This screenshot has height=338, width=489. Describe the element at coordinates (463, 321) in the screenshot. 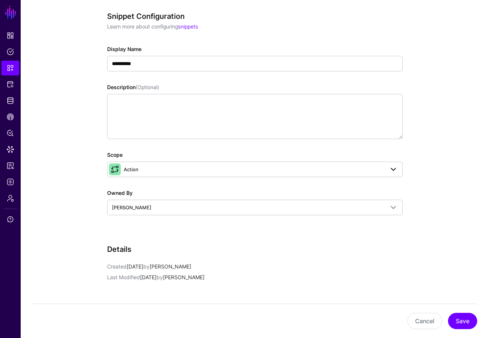

I see `button: Save` at that location.